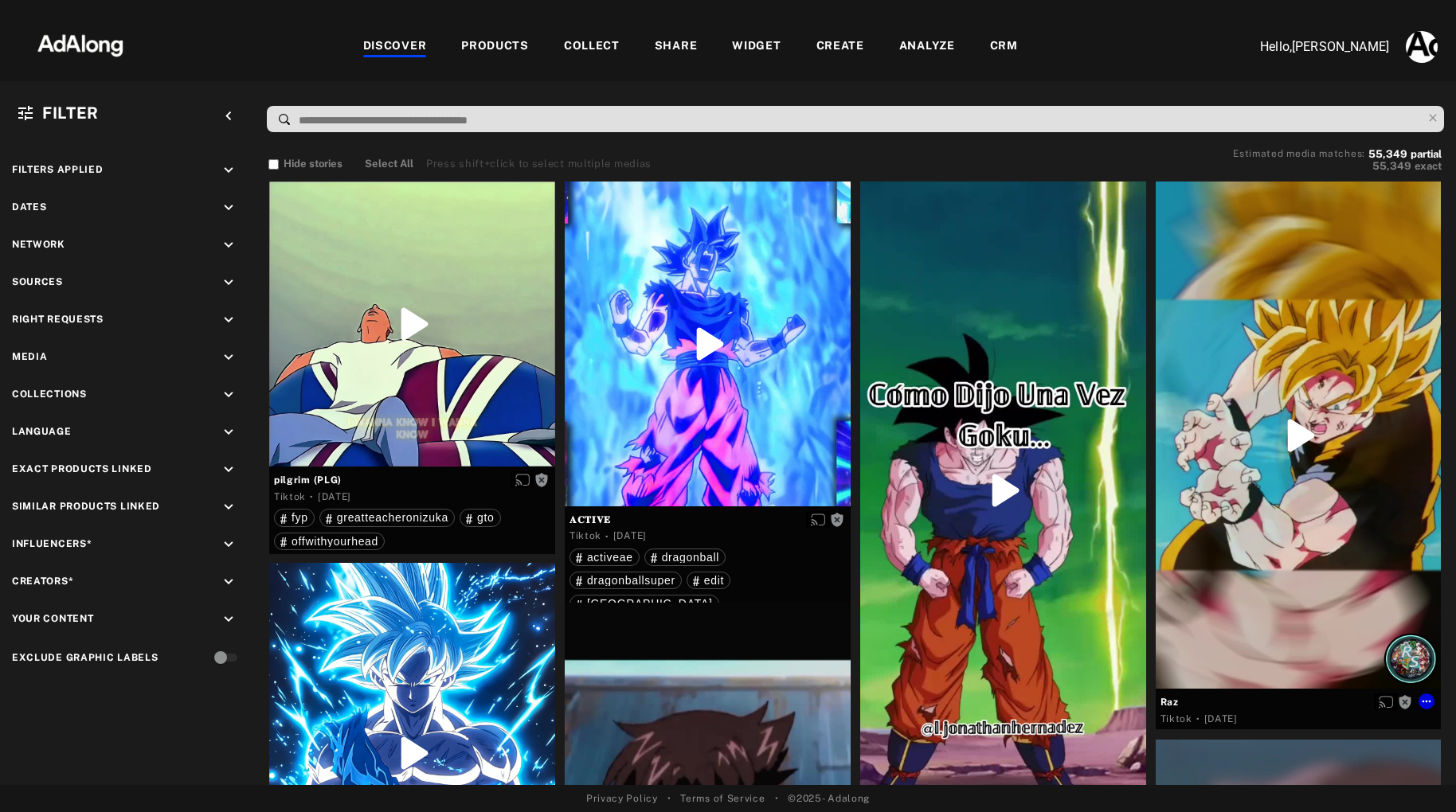 This screenshot has height=812, width=1456. I want to click on span: Creators*, so click(42, 582).